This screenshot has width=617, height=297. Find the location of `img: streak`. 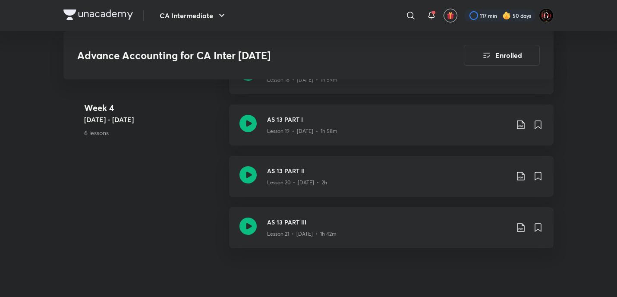

img: streak is located at coordinates (507, 16).